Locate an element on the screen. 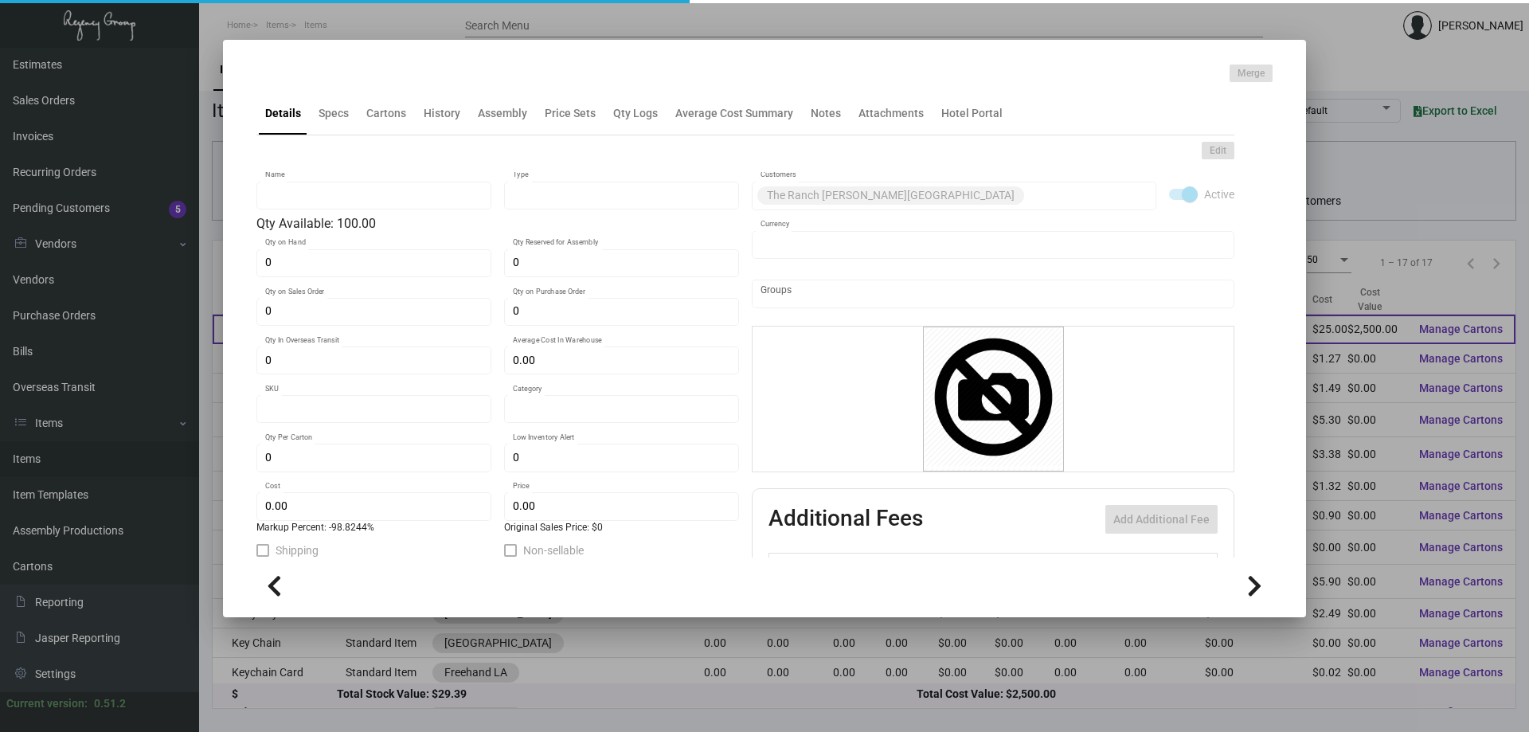 The image size is (1529, 732). th: Active is located at coordinates (793, 567).